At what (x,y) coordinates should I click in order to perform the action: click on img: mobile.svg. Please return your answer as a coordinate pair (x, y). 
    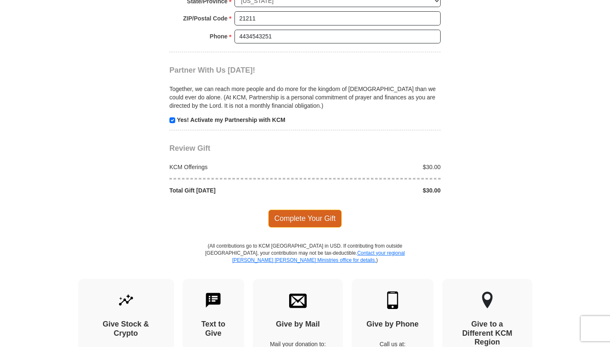
    Looking at the image, I should click on (393, 300).